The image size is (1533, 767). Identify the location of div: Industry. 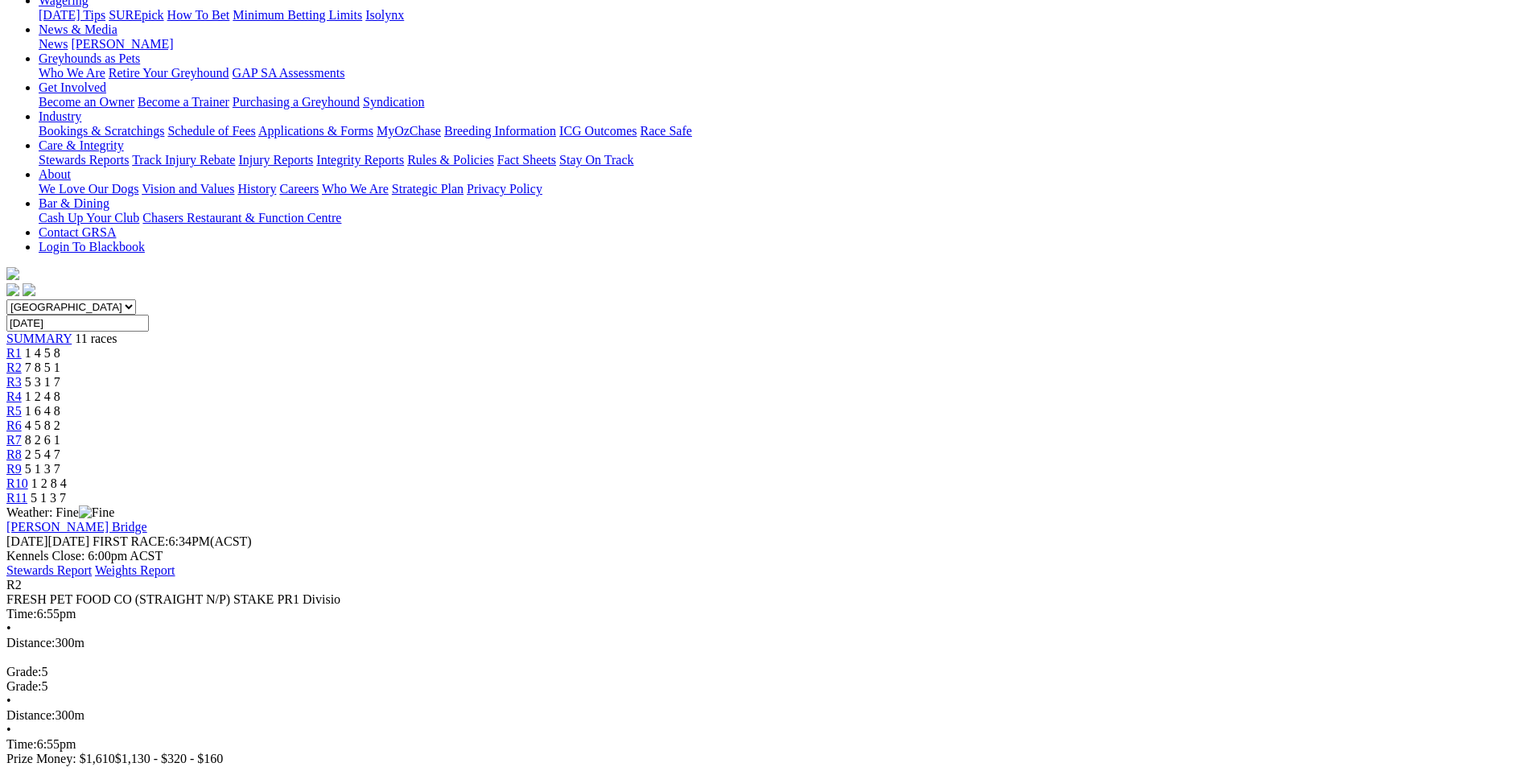
(782, 131).